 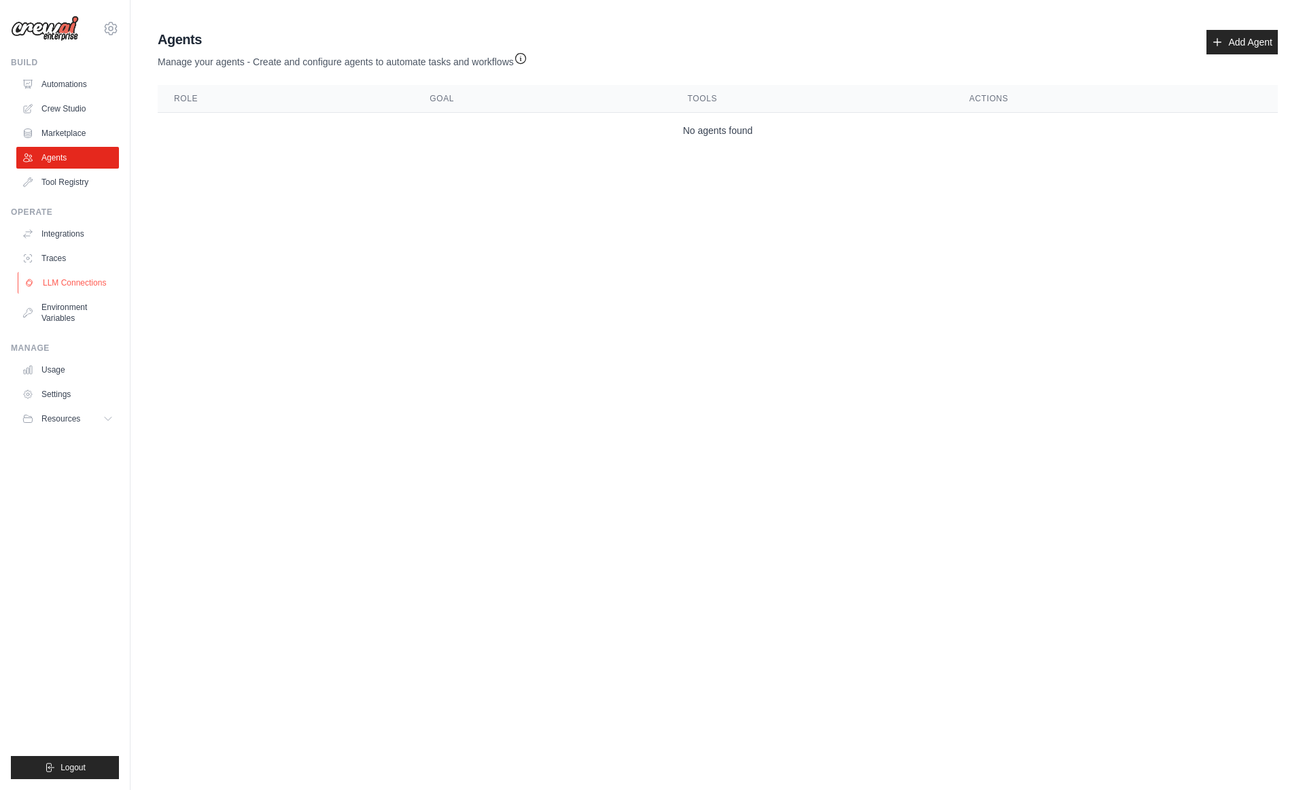 What do you see at coordinates (1242, 42) in the screenshot?
I see `a: Add Agent` at bounding box center [1242, 42].